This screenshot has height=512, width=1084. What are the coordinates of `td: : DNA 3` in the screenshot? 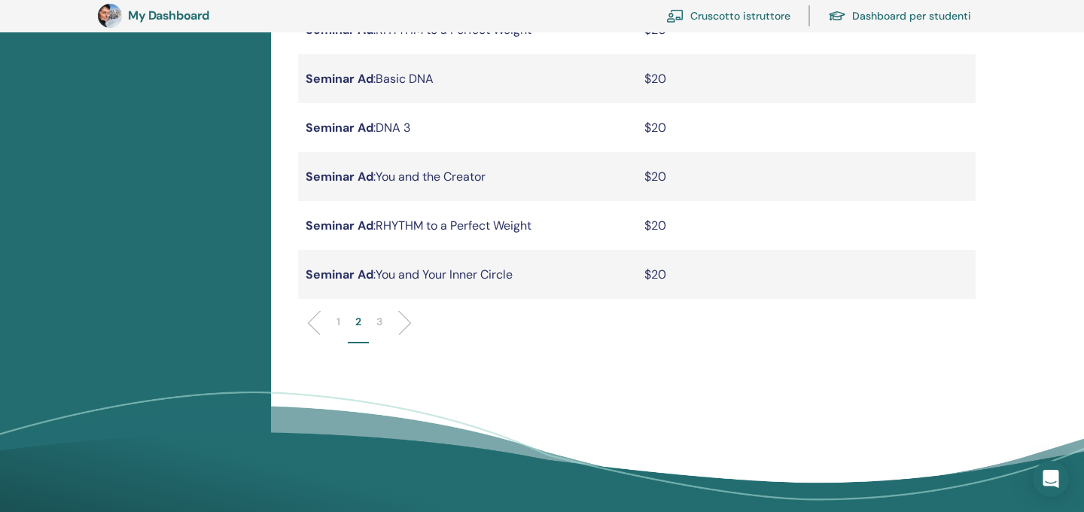 It's located at (467, 127).